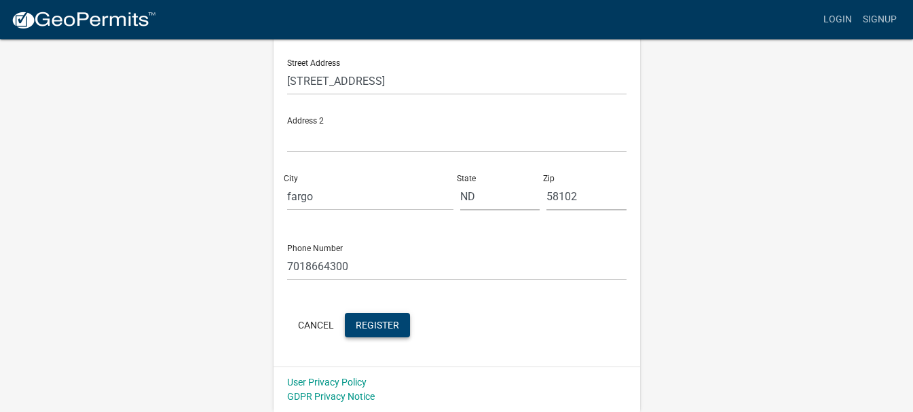 The image size is (913, 412). What do you see at coordinates (377, 324) in the screenshot?
I see `span: Register` at bounding box center [377, 324].